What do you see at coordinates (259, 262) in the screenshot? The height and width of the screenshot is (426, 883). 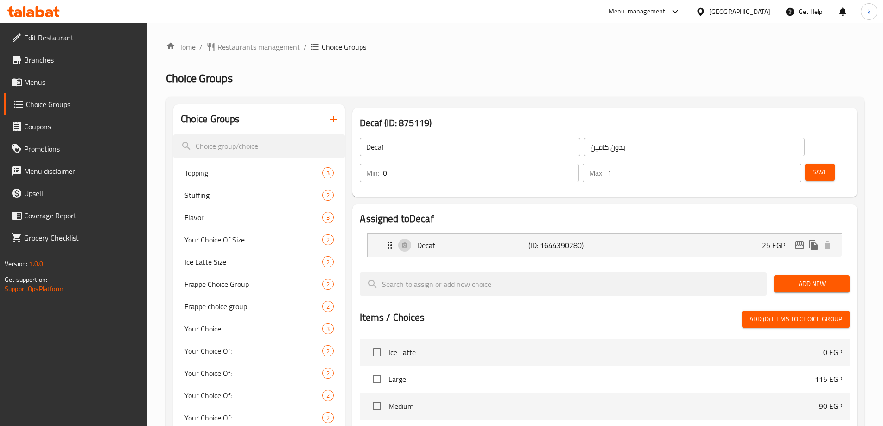 I see `div: Ice Latte Size2` at bounding box center [259, 262].